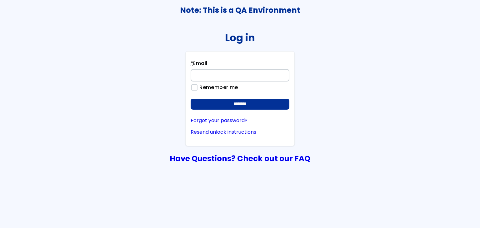 The image size is (480, 228). I want to click on label: Email, so click(199, 64).